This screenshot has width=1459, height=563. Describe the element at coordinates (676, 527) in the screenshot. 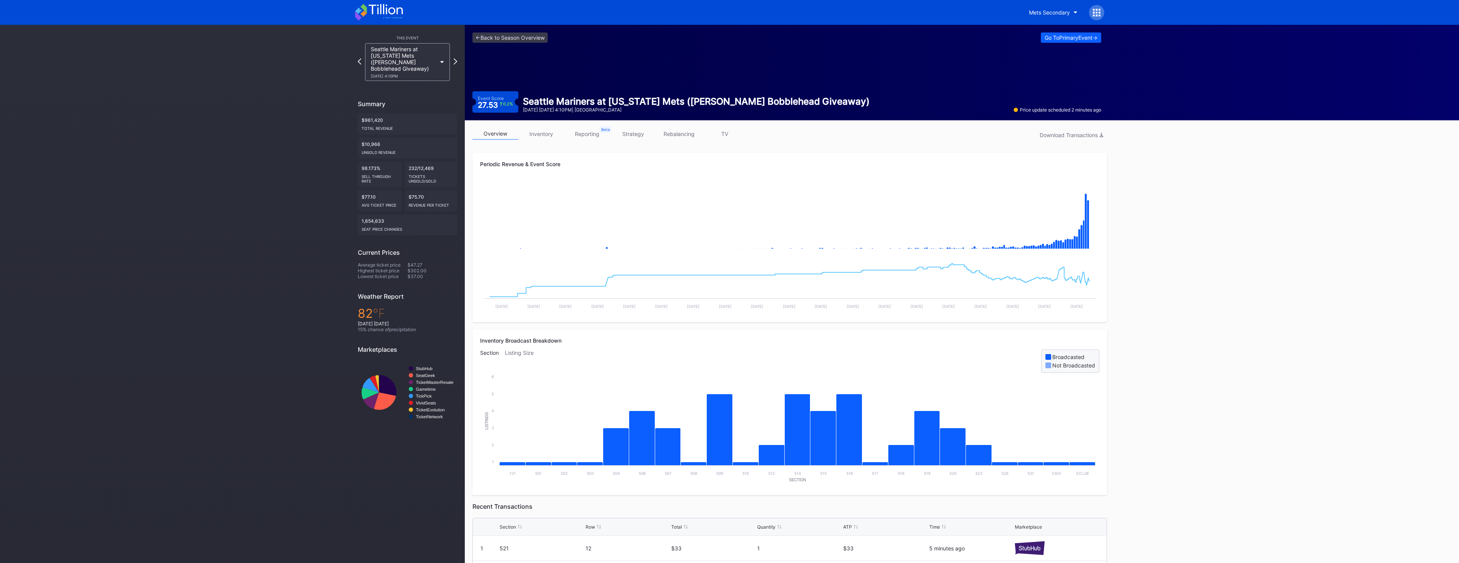

I see `div: Total` at that location.